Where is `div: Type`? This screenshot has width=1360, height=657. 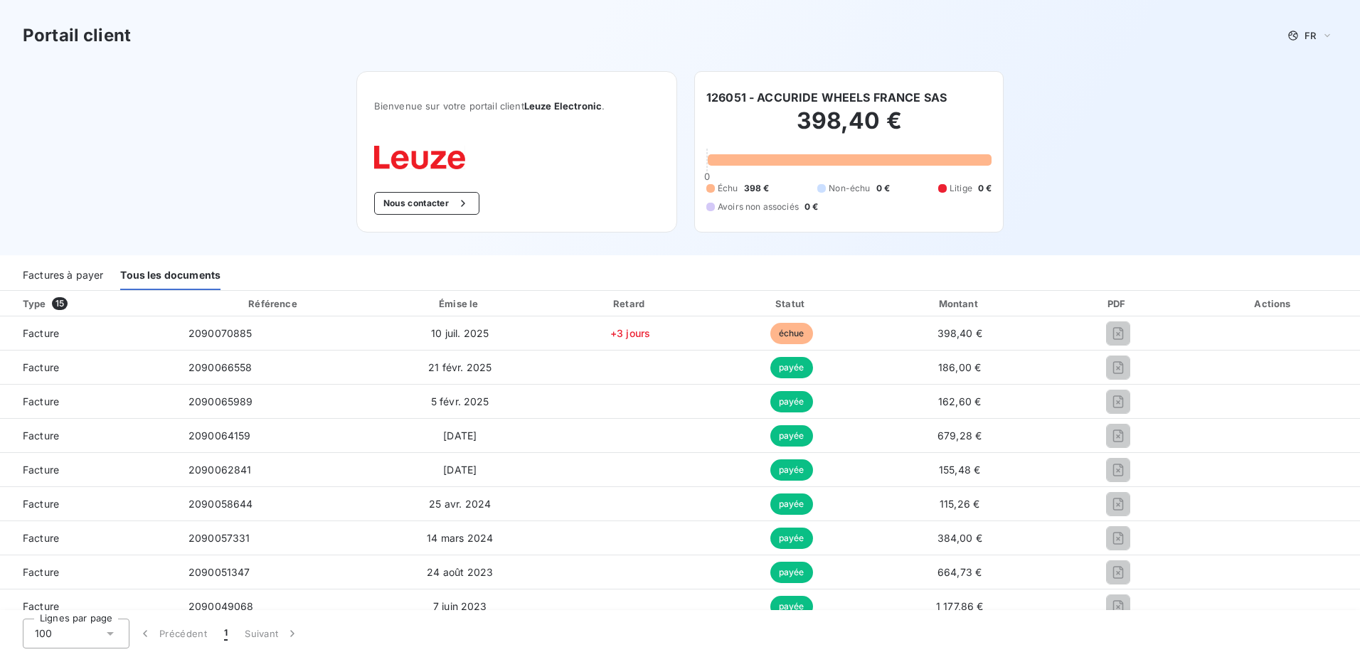 div: Type is located at coordinates (94, 304).